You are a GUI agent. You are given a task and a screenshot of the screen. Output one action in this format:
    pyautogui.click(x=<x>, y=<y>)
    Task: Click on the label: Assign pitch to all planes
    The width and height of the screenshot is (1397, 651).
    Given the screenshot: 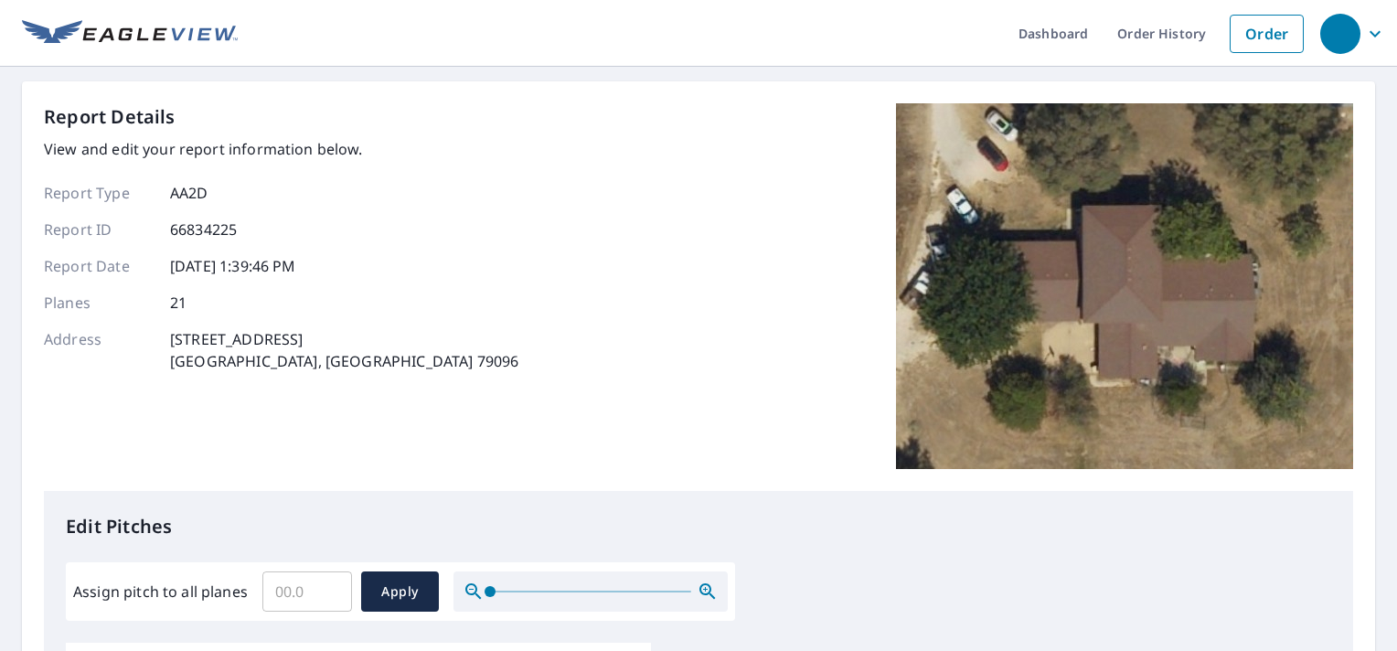 What is the action you would take?
    pyautogui.click(x=160, y=591)
    